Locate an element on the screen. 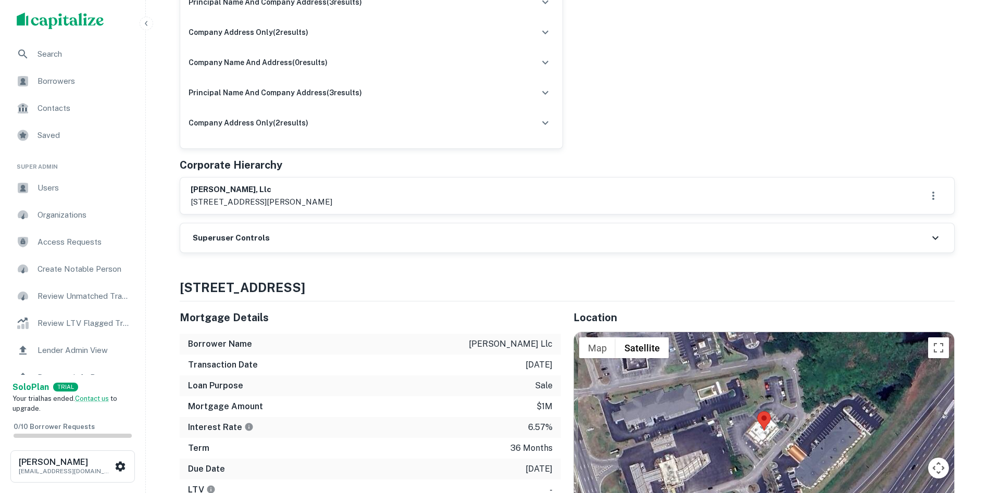 The image size is (988, 493). div: Access Requests is located at coordinates (72, 242).